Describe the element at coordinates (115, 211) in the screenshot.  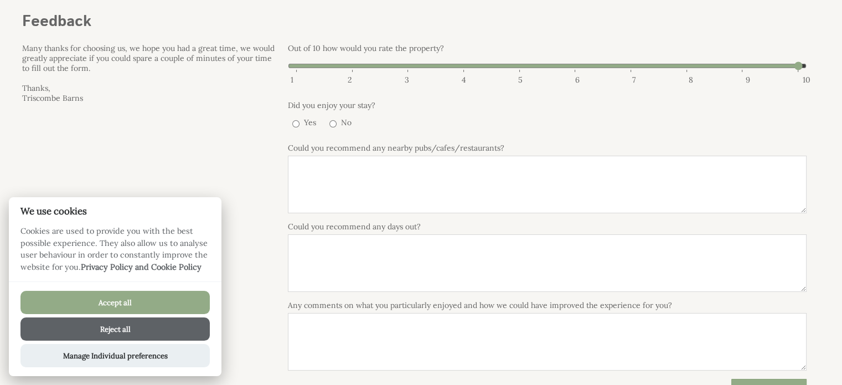
I see `h2: We use cookies` at that location.